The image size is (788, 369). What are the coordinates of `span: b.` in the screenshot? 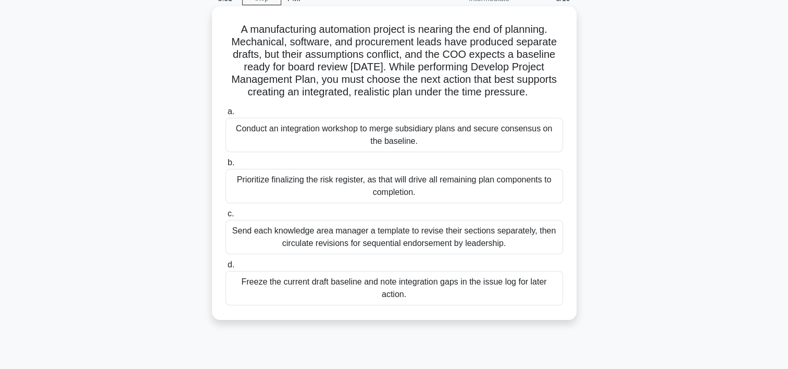 It's located at (231, 162).